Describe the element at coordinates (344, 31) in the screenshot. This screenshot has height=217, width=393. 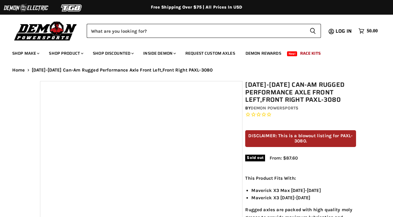
I see `a: Log in` at that location.